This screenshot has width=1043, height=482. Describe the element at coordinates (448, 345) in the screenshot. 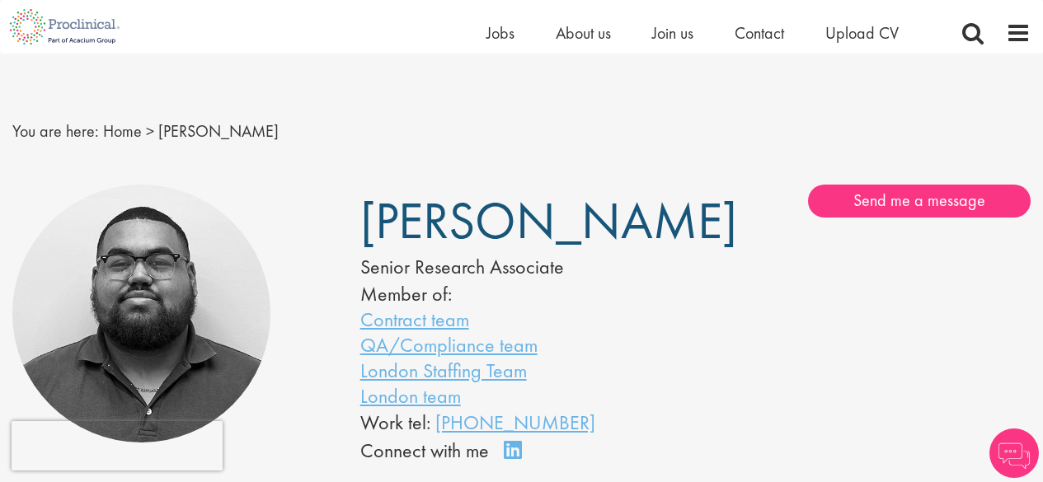

I see `a: QA/Compliance team` at that location.